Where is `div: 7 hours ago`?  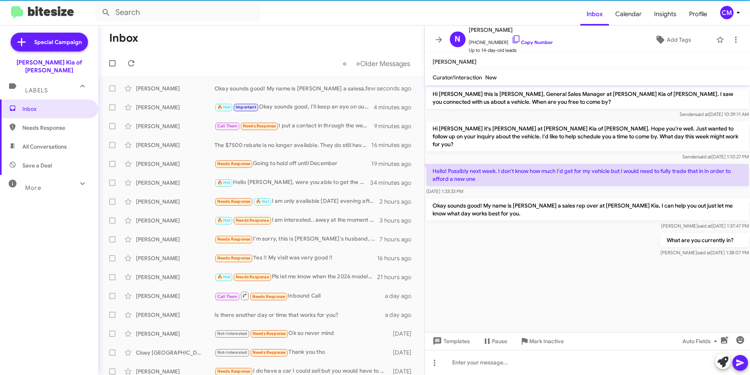 div: 7 hours ago is located at coordinates (398, 239).